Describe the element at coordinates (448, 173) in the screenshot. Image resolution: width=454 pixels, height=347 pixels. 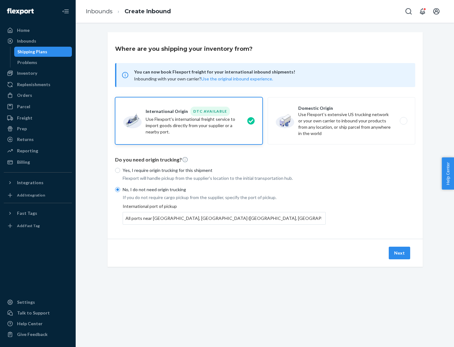
I see `button: Help Center` at that location.